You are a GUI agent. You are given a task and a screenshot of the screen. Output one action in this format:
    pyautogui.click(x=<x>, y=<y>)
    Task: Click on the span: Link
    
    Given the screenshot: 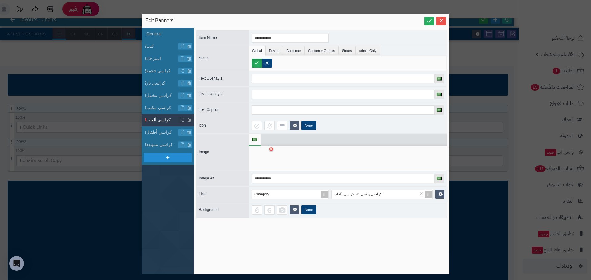 What is the action you would take?
    pyautogui.click(x=202, y=194)
    